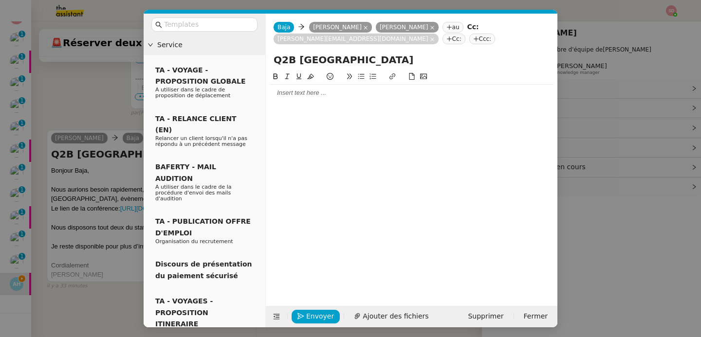  I want to click on span: TA - VOYAGES - PROPOSITION ITINERAIRE, so click(184, 312).